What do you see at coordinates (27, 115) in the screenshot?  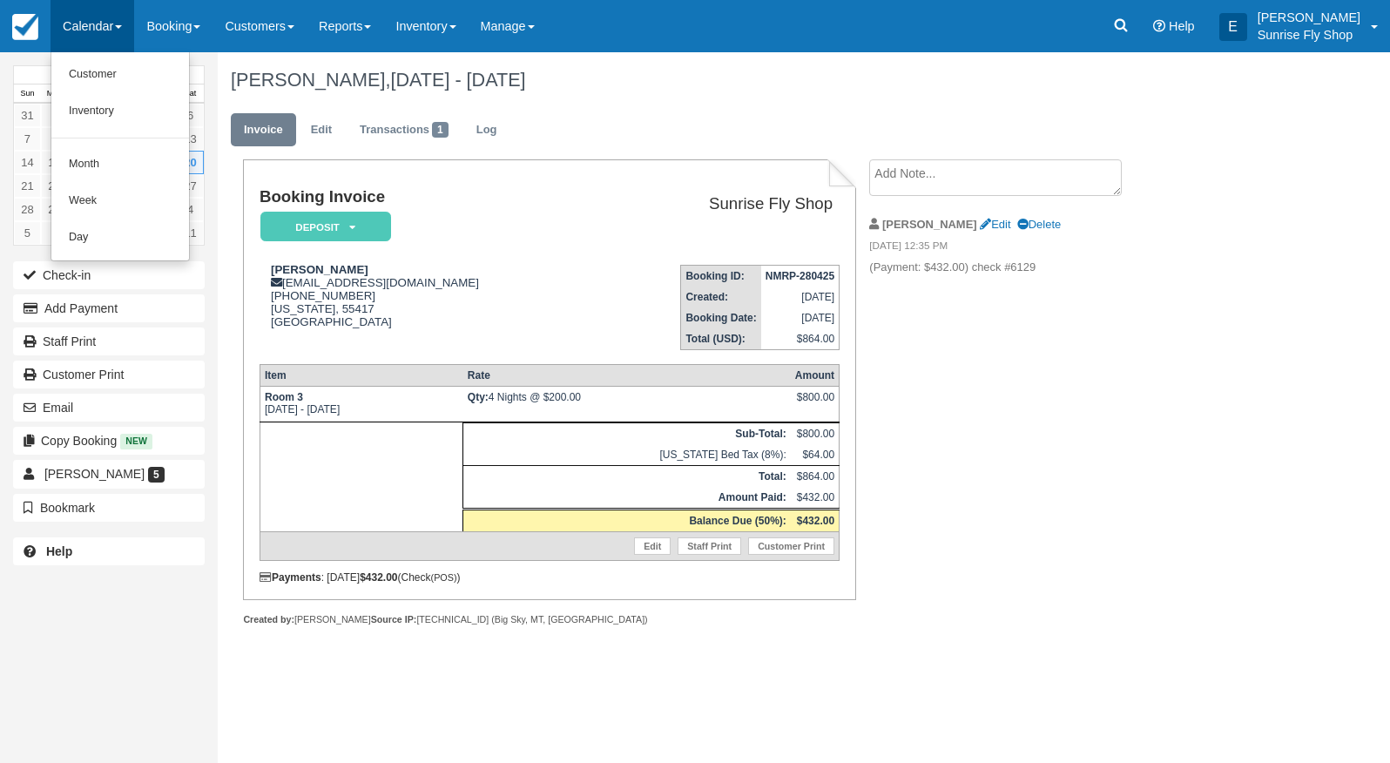 I see `a: 31` at bounding box center [27, 115].